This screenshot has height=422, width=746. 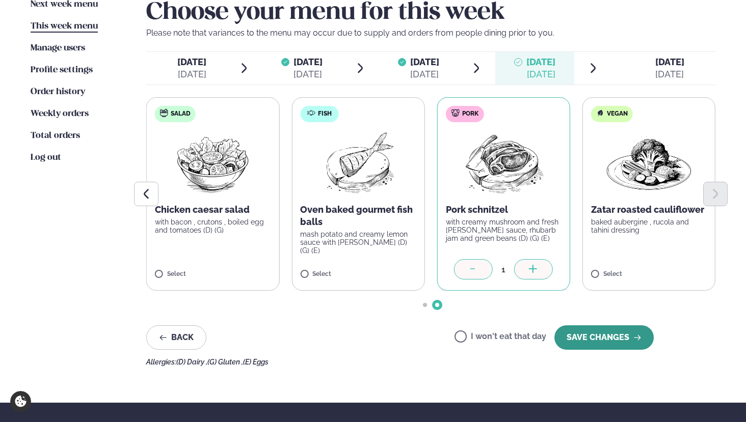 I want to click on p: baked aubergine , rucola and tahini dressing, so click(x=649, y=226).